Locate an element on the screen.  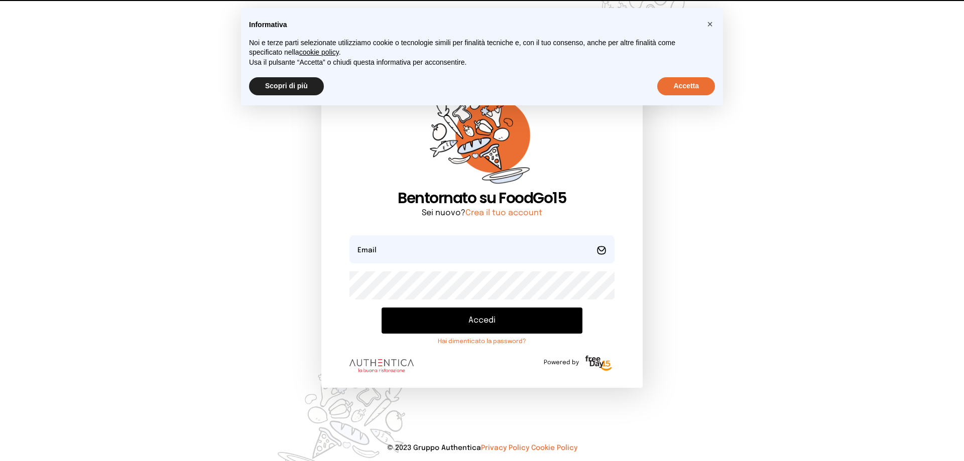
button: Chiudi questa informativa is located at coordinates (710, 24).